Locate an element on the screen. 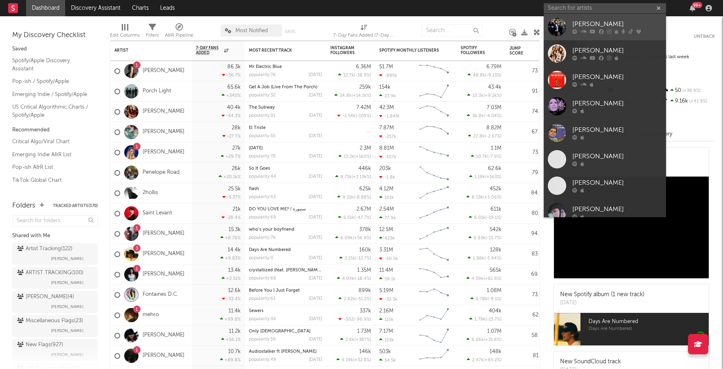 This screenshot has width=723, height=369. span: 2.15k is located at coordinates (350, 259).